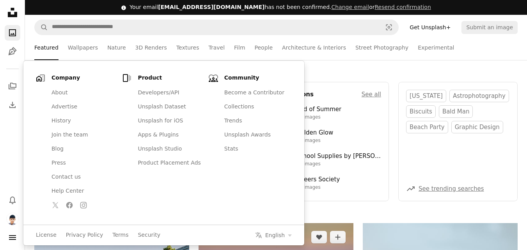  Describe the element at coordinates (169, 149) in the screenshot. I see `a: Unsplash Studio` at that location.